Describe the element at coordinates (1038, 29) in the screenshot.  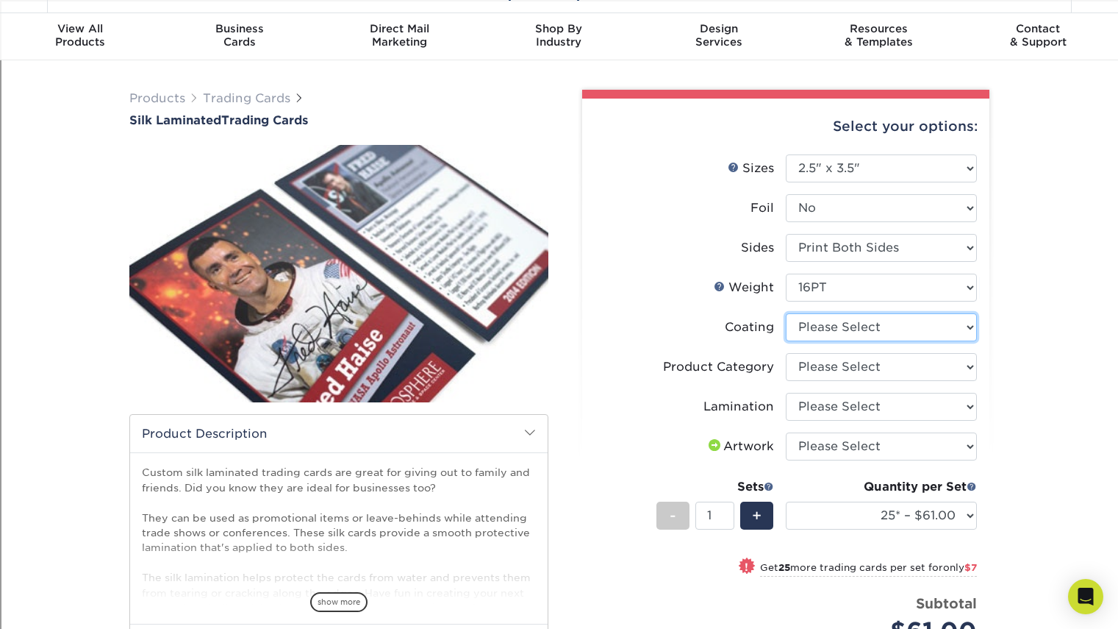
I see `span: Contact` at that location.